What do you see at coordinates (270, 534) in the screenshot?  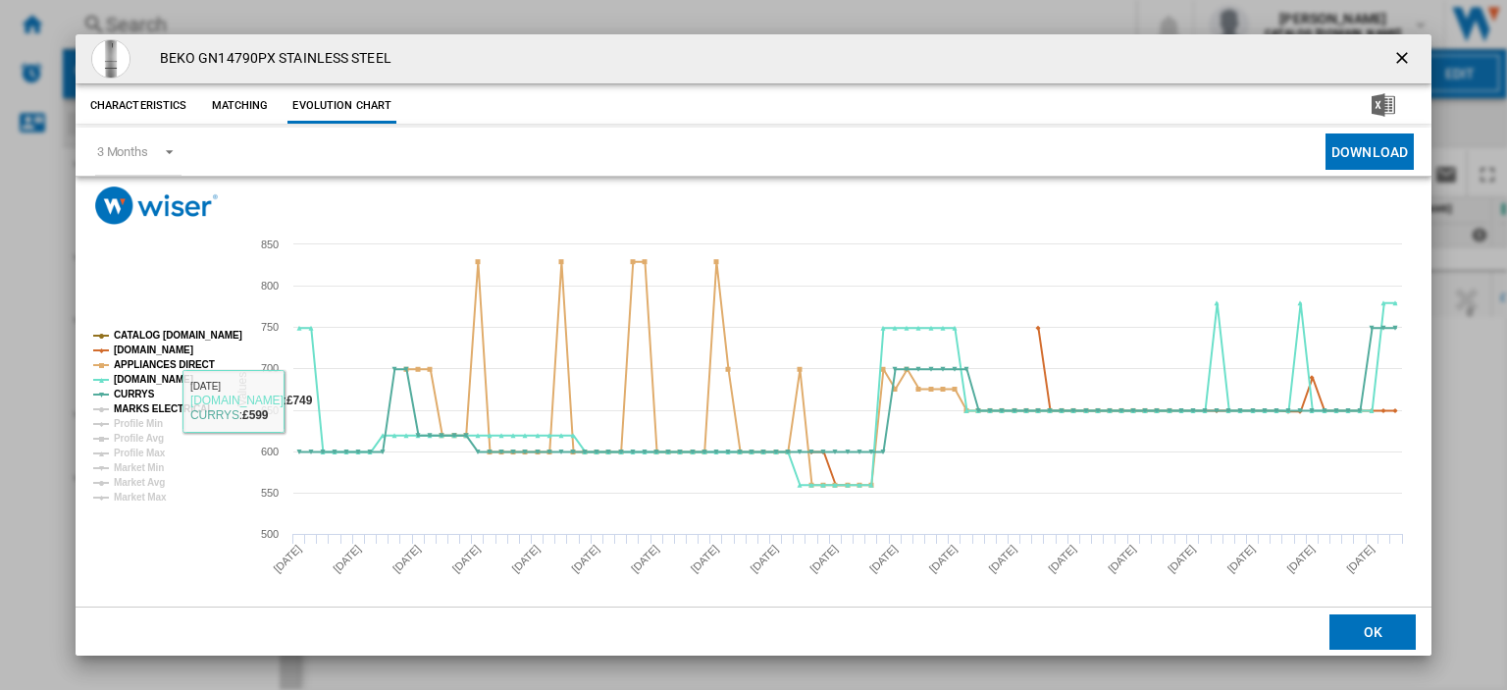 I see `tspan: 500` at bounding box center [270, 534].